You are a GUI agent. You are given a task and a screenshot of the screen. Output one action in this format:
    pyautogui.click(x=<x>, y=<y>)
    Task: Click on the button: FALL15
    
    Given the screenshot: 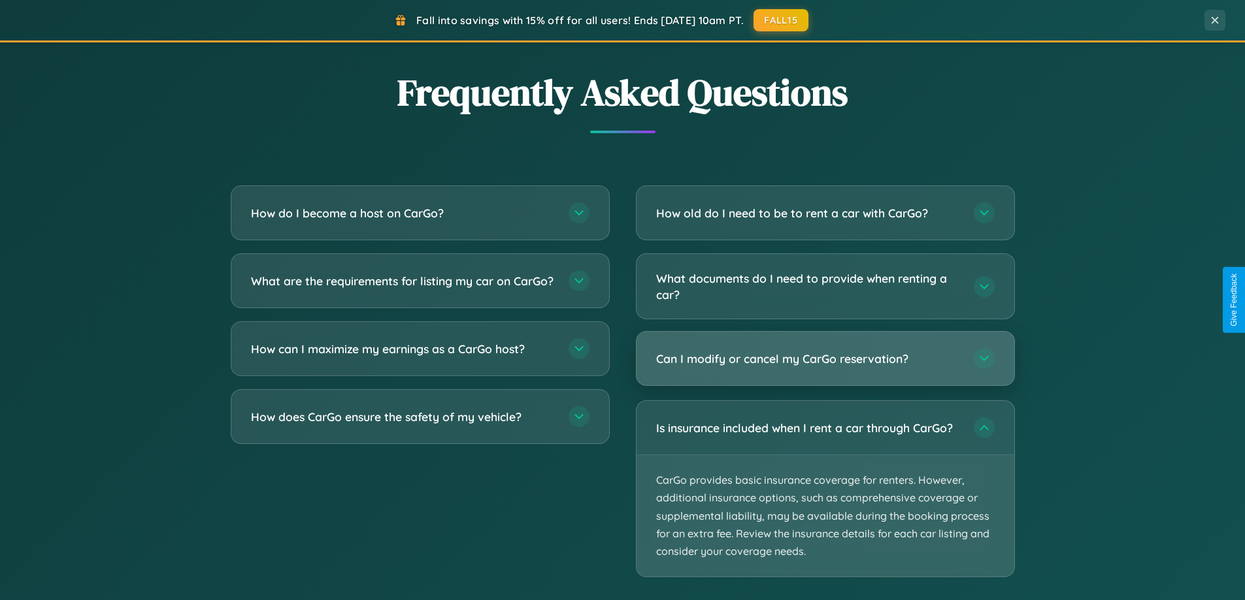 What is the action you would take?
    pyautogui.click(x=781, y=20)
    